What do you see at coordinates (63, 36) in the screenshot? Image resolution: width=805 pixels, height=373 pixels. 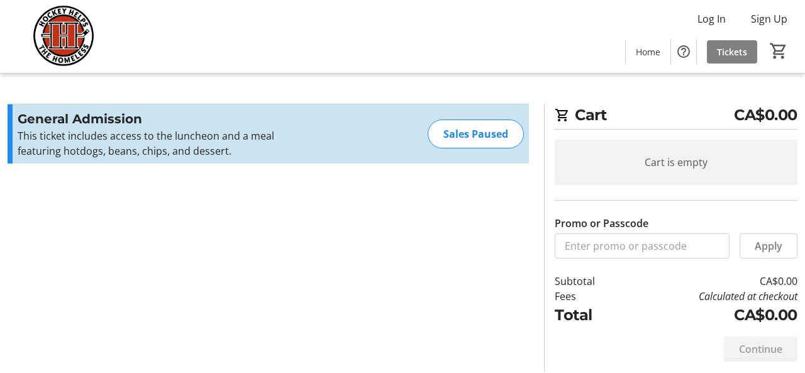 I see `img: Hockey Helps the Homeless's Logo` at bounding box center [63, 36].